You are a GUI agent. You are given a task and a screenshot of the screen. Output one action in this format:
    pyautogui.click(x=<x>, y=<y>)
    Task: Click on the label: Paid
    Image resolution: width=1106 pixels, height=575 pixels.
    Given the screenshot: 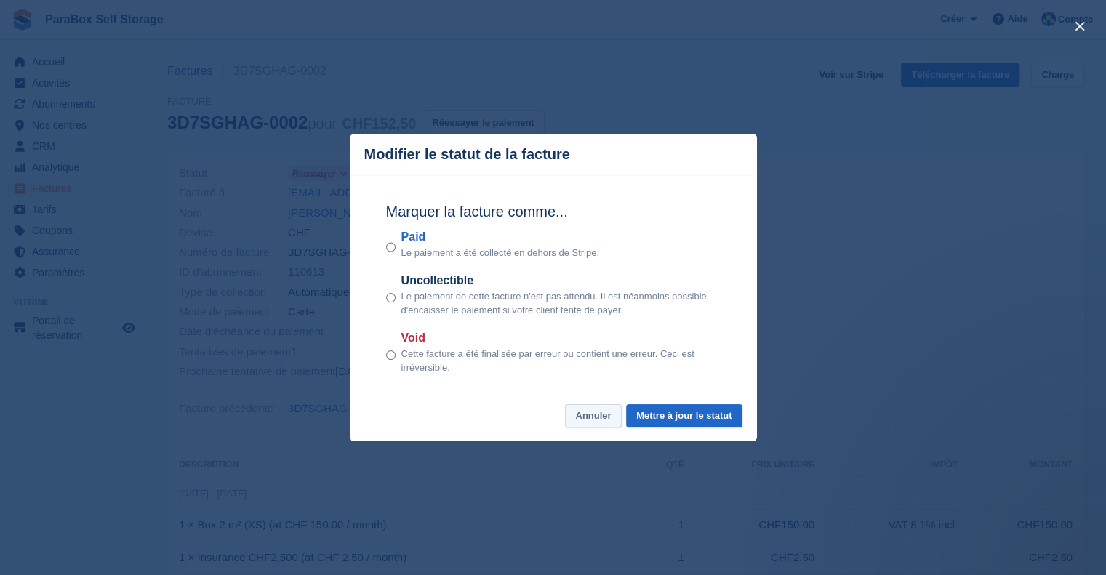 What is the action you would take?
    pyautogui.click(x=500, y=237)
    